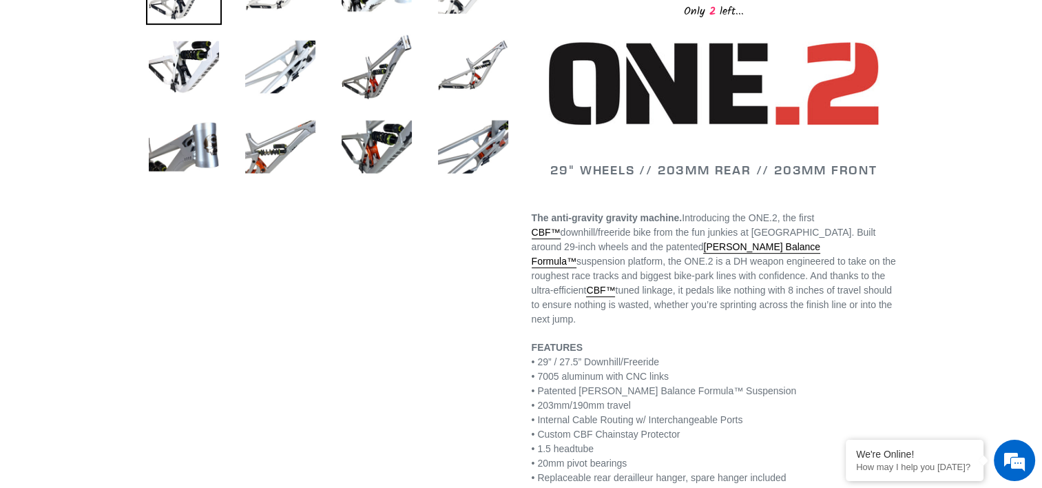 Image resolution: width=1042 pixels, height=488 pixels. What do you see at coordinates (134, 358) in the screenshot?
I see `textarea: Type your message and hit 'Enter'` at bounding box center [134, 358].